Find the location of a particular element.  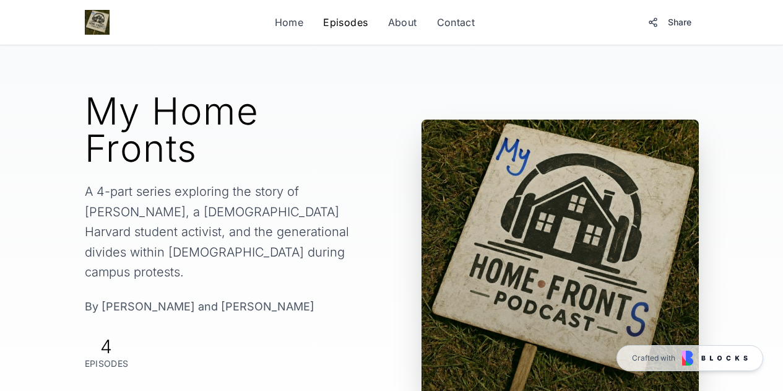

img: Blocks is located at coordinates (715, 358).